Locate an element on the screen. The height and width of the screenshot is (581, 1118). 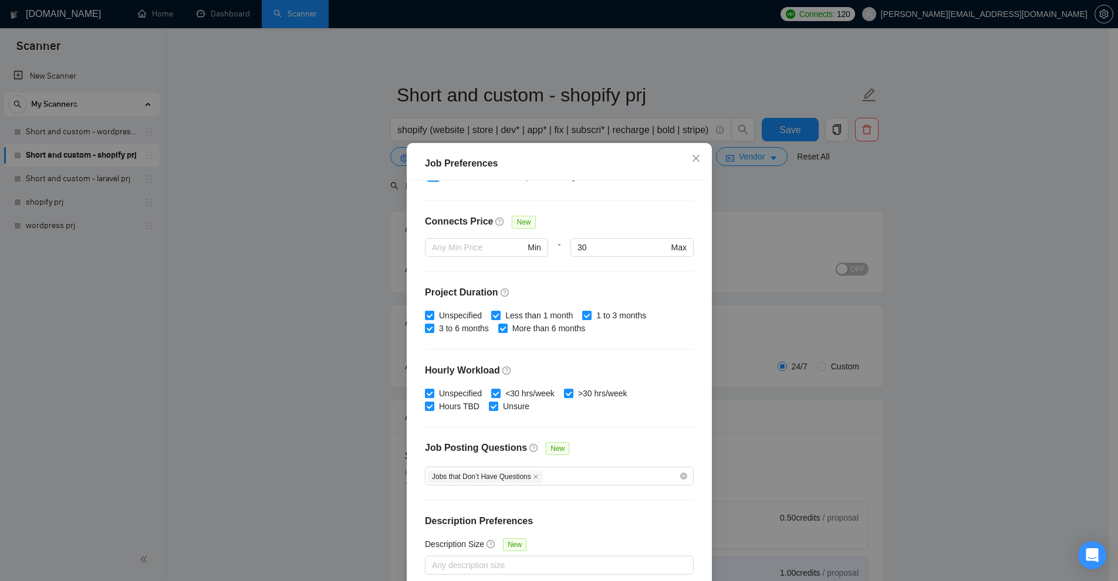
h4: Job Posting Questions is located at coordinates (476, 448).